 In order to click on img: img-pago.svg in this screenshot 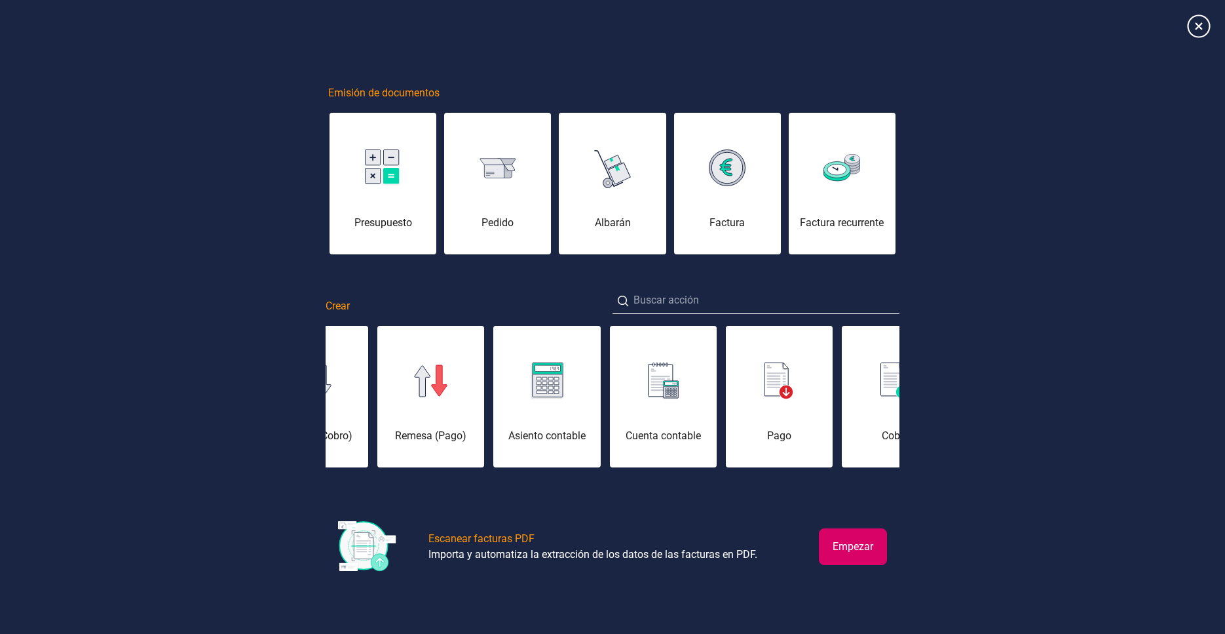, I will do `click(779, 381)`.